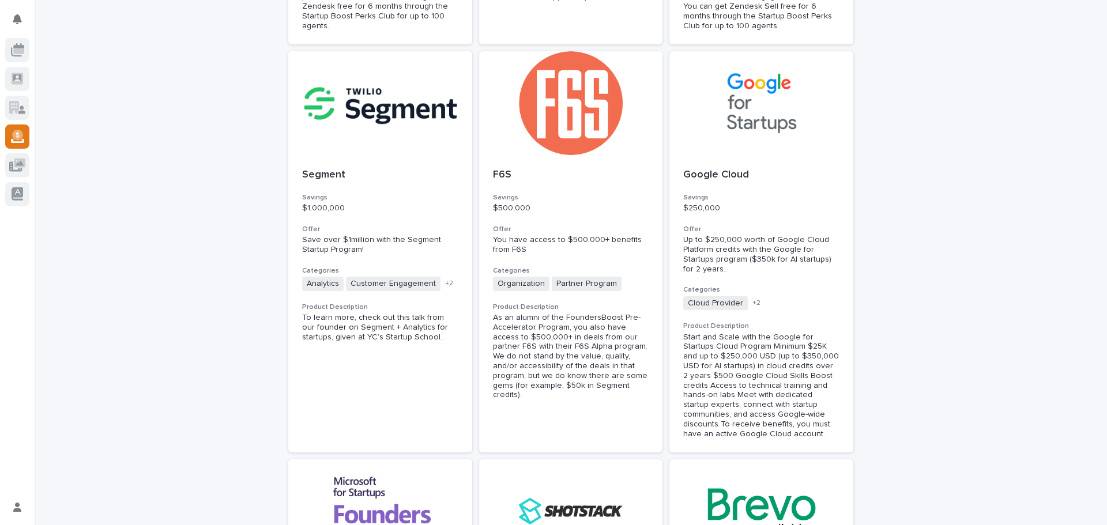  I want to click on div: To learn more, check out this talk from our founder on Segment + Analytics for startups, given at..., so click(380, 327).